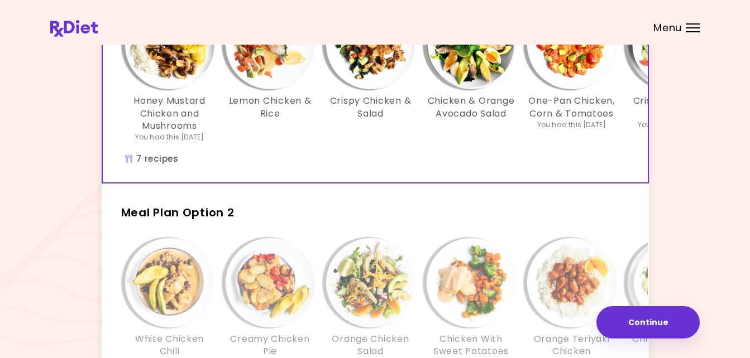 This screenshot has height=358, width=750. What do you see at coordinates (178, 213) in the screenshot?
I see `span: Meal Plan Option 2` at bounding box center [178, 213].